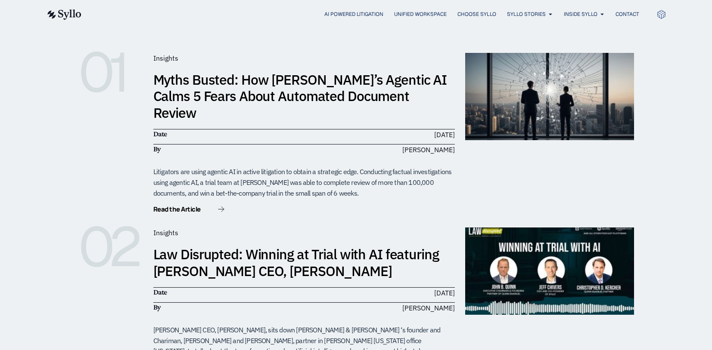  What do you see at coordinates (477, 14) in the screenshot?
I see `a: Choose Syllo` at bounding box center [477, 14].